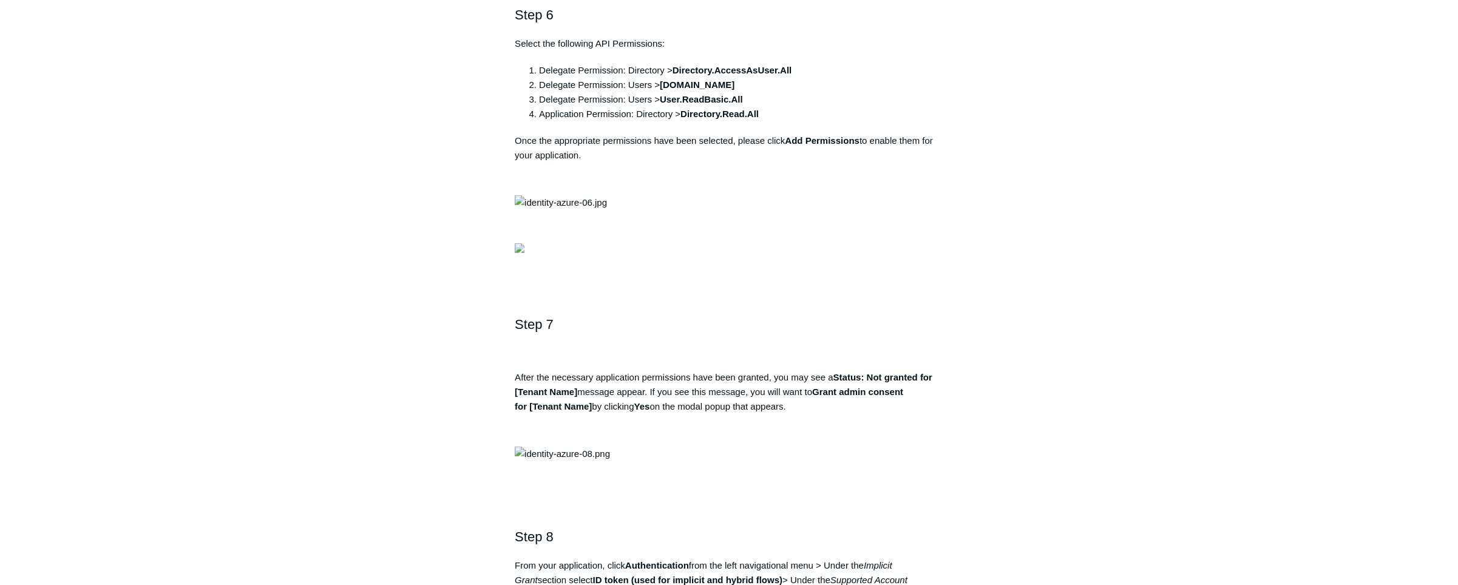 The image size is (1458, 585). Describe the element at coordinates (741, 114) in the screenshot. I see `li: Application Permission: Directory >` at that location.